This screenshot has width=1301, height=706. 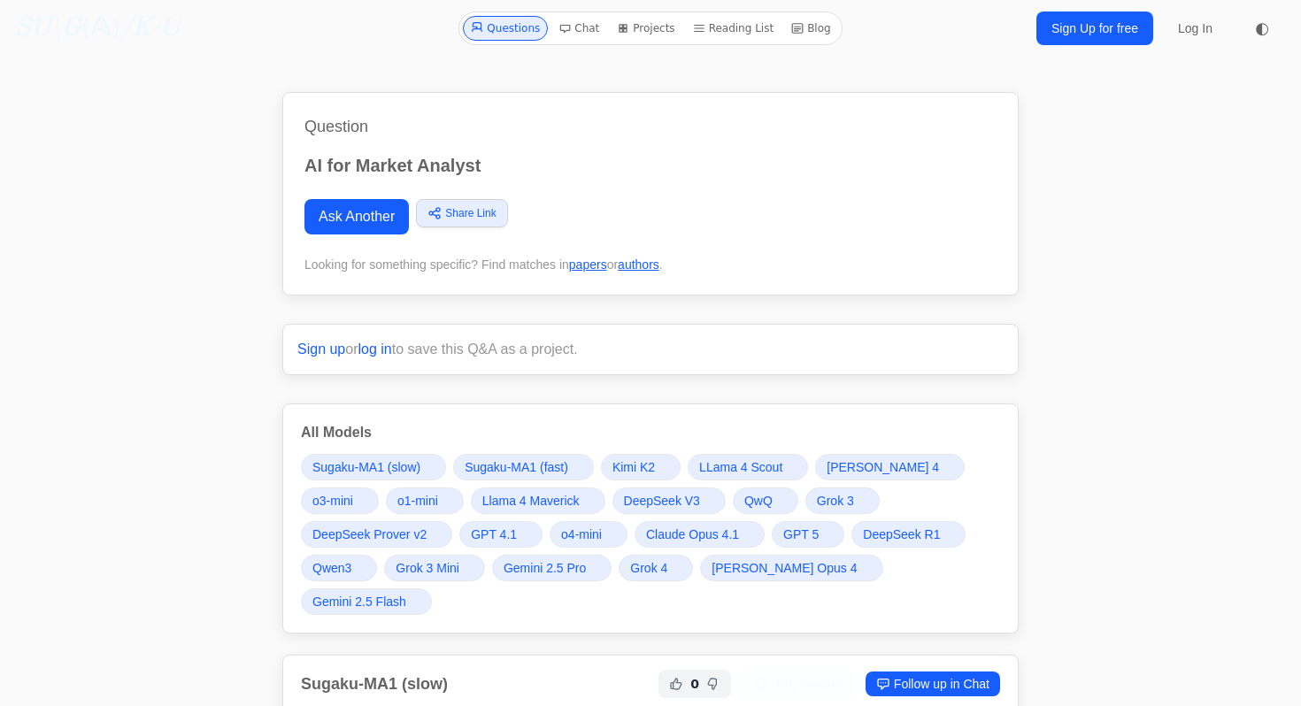 I want to click on span: DeepSeek V3, so click(x=662, y=501).